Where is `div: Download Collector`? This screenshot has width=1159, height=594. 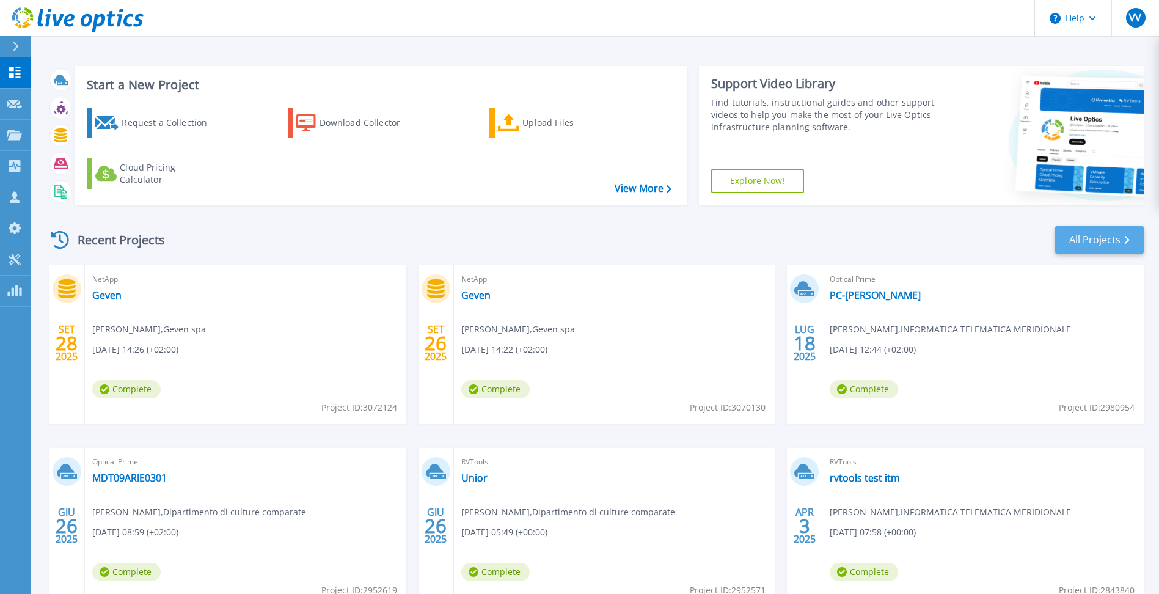 div: Download Collector is located at coordinates (369, 123).